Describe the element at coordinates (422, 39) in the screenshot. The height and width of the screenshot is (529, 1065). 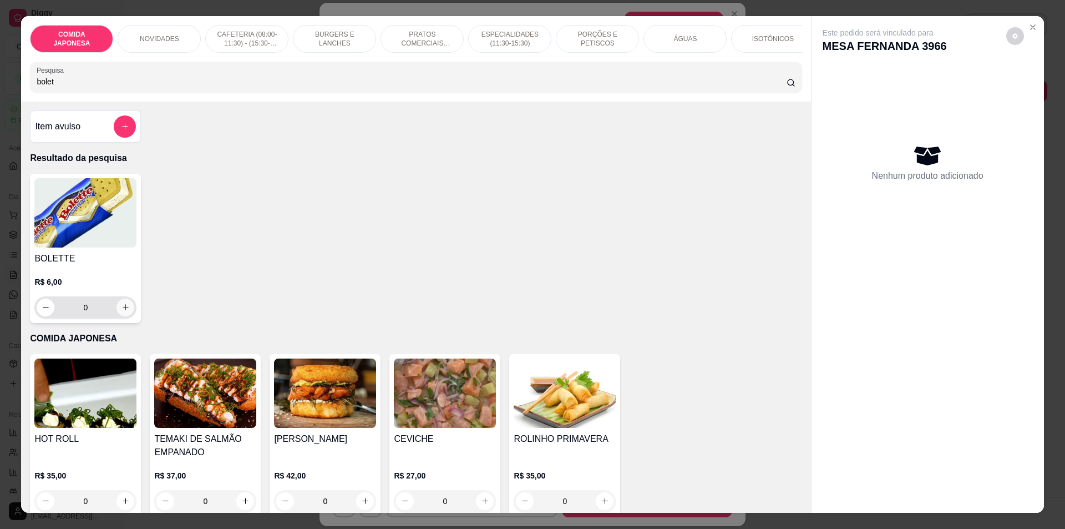
I see `p: PRATOS COMERCIAIS (11:30-15:30)` at that location.